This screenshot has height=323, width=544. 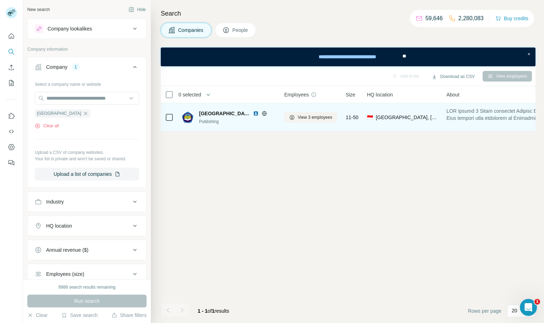 I want to click on div: Employees (size), so click(x=65, y=274).